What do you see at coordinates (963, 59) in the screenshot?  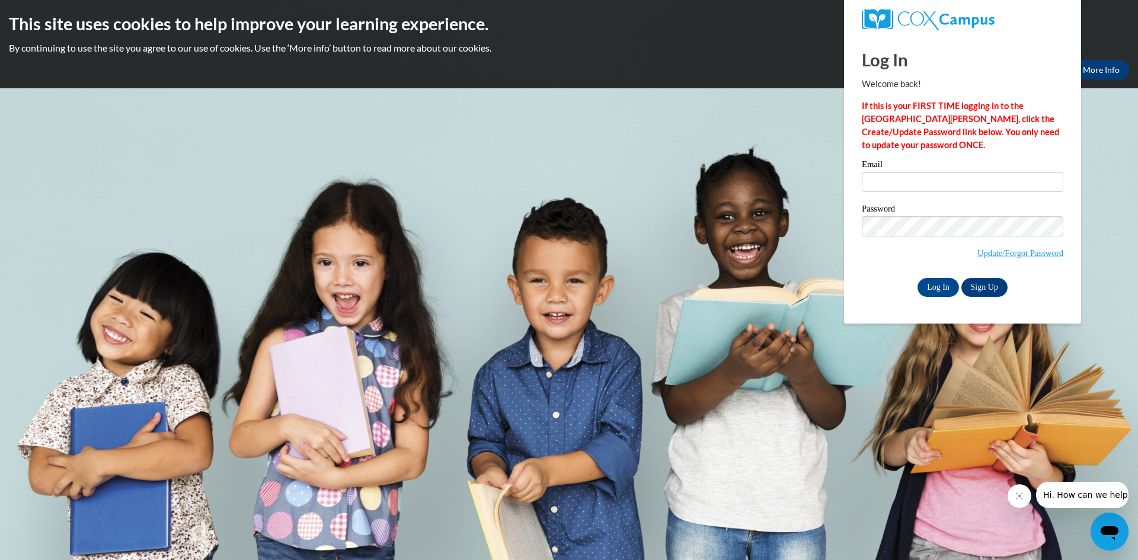 I see `h1: Log In` at bounding box center [963, 59].